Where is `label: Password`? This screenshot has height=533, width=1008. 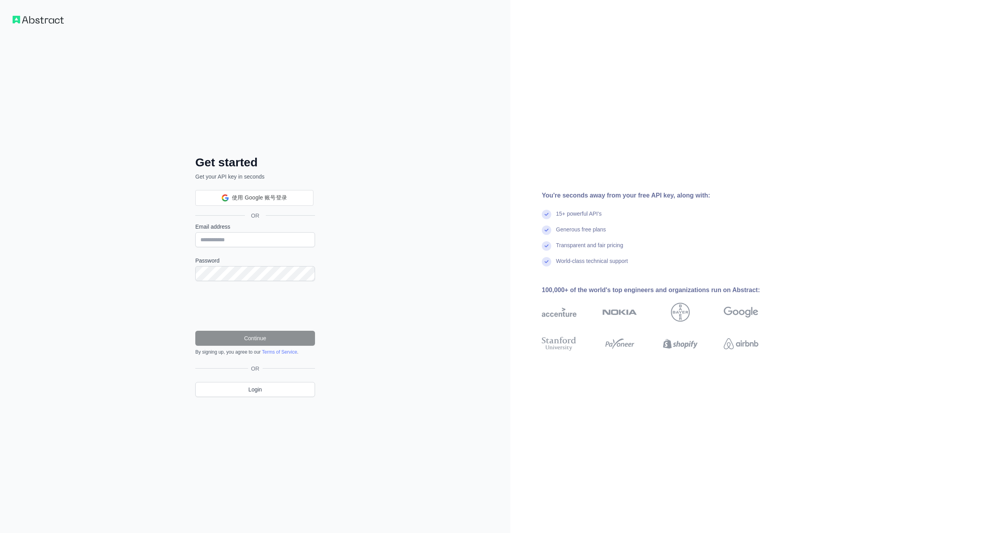
label: Password is located at coordinates (255, 260).